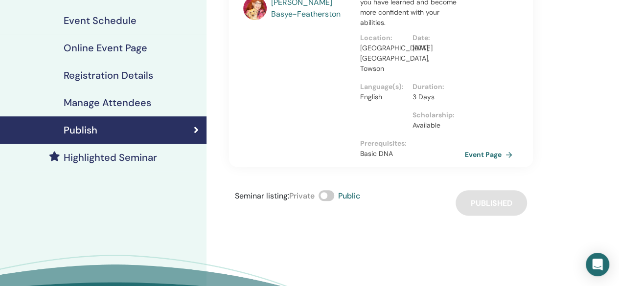 The height and width of the screenshot is (286, 619). Describe the element at coordinates (412, 154) in the screenshot. I see `p: Basic DNA` at that location.